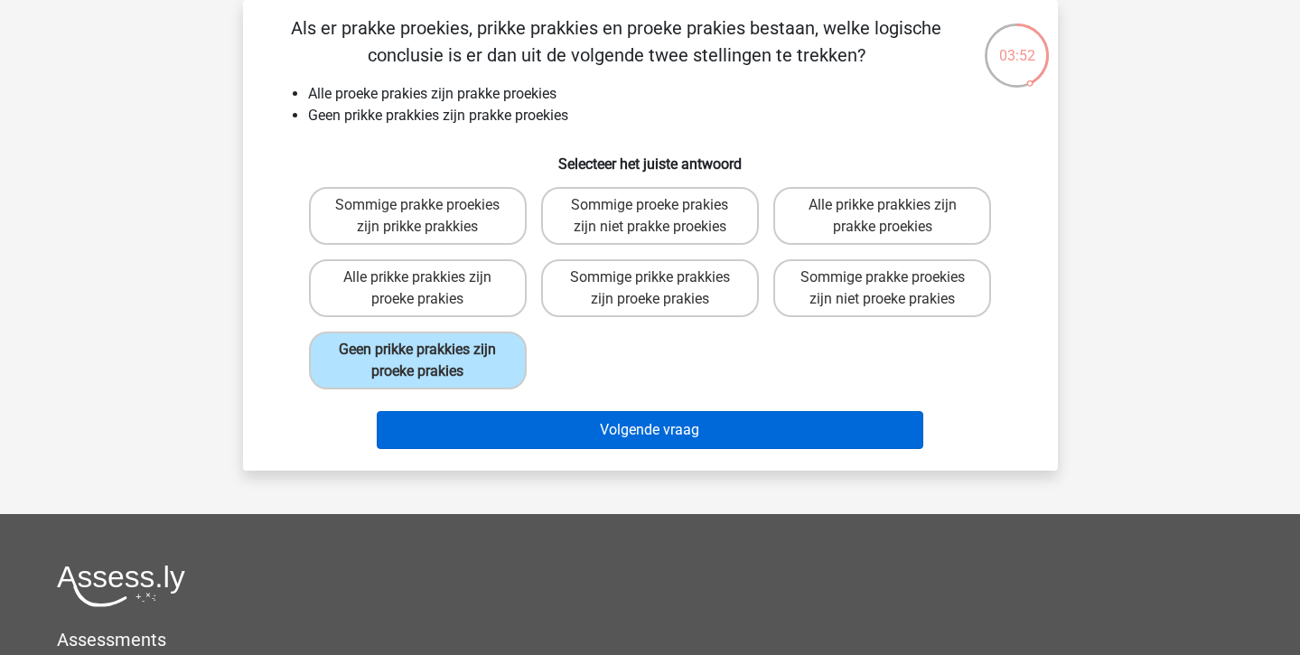  I want to click on label: Alle prikke prakkies zijn prakke proekies, so click(882, 216).